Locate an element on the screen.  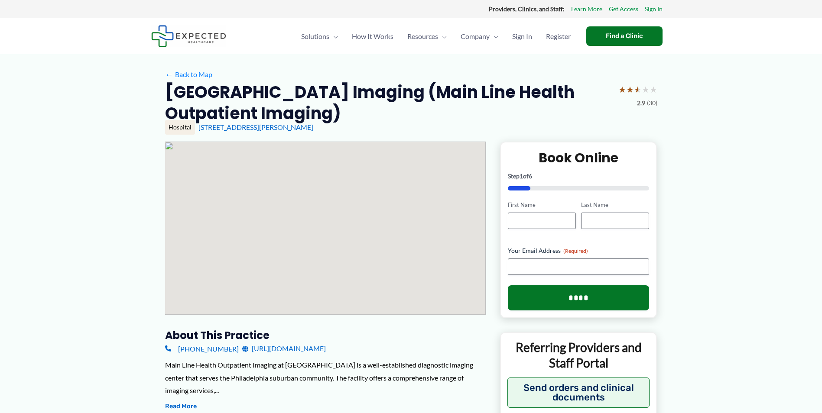
button: Read More is located at coordinates (181, 407).